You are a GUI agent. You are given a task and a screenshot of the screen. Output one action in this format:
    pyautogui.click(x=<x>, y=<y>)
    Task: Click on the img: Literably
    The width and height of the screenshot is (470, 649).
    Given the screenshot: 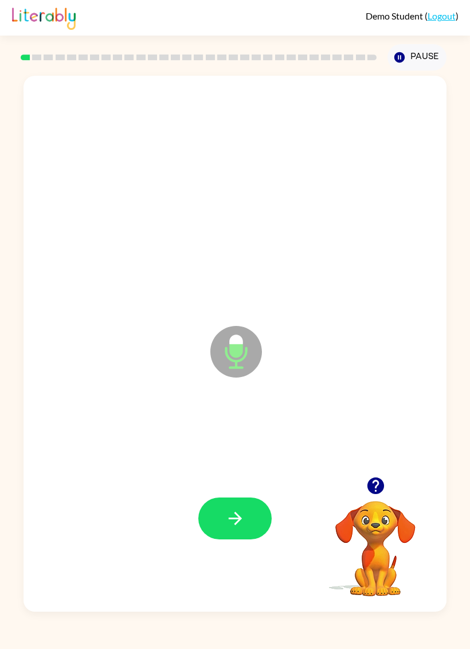 What is the action you would take?
    pyautogui.click(x=44, y=17)
    